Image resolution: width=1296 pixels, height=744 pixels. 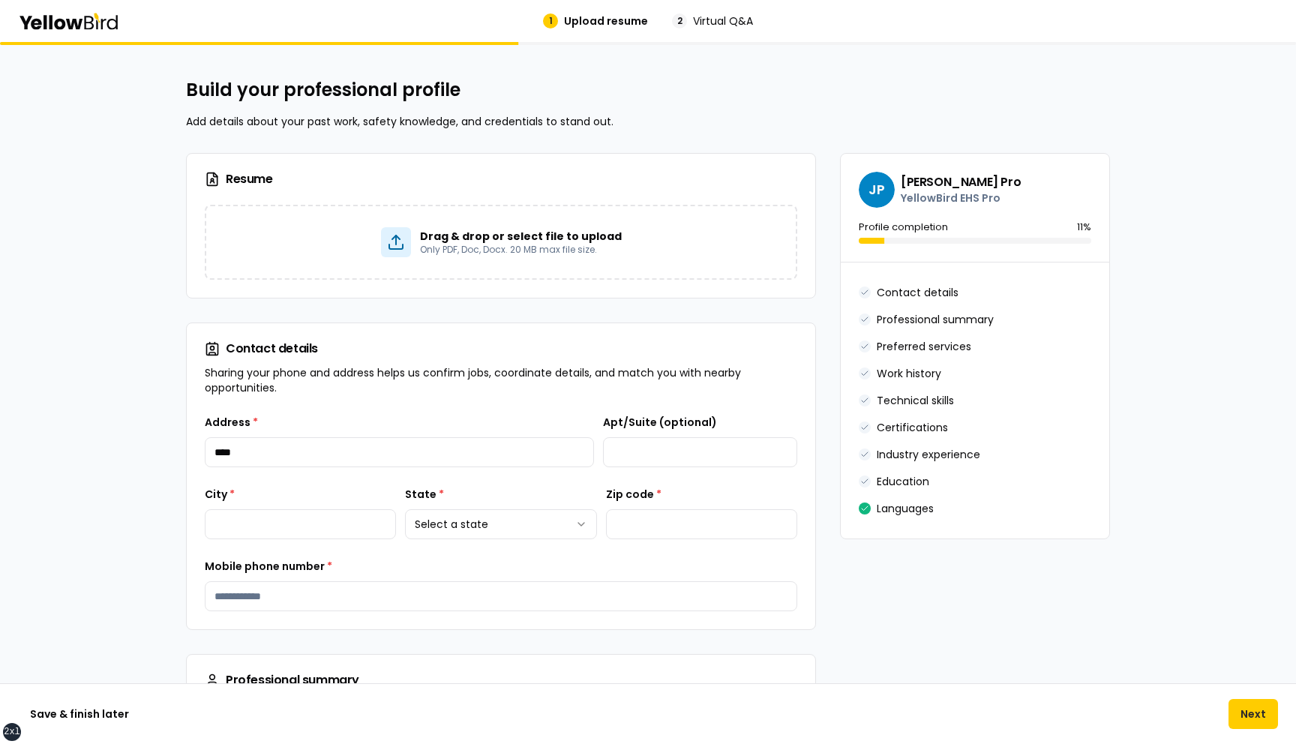 I want to click on div: 1, so click(x=550, y=21).